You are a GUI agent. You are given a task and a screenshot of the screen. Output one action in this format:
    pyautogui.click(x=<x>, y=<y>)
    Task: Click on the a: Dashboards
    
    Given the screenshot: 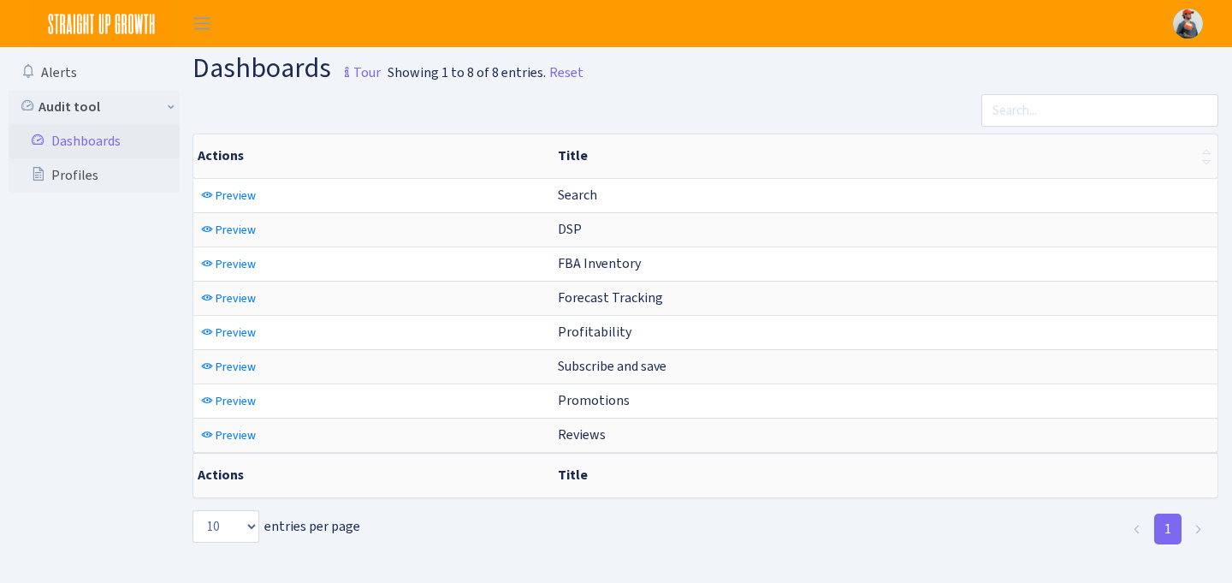 What is the action you would take?
    pyautogui.click(x=94, y=141)
    